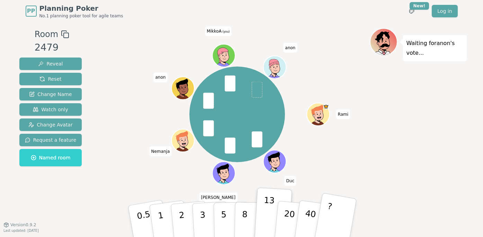  I want to click on span: (you), so click(226, 32).